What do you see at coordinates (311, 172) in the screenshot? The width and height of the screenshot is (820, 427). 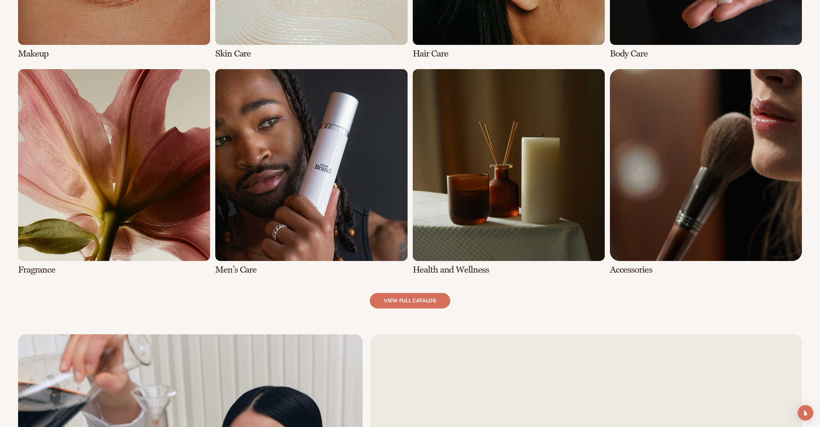 I see `div: 6 / 8` at bounding box center [311, 172].